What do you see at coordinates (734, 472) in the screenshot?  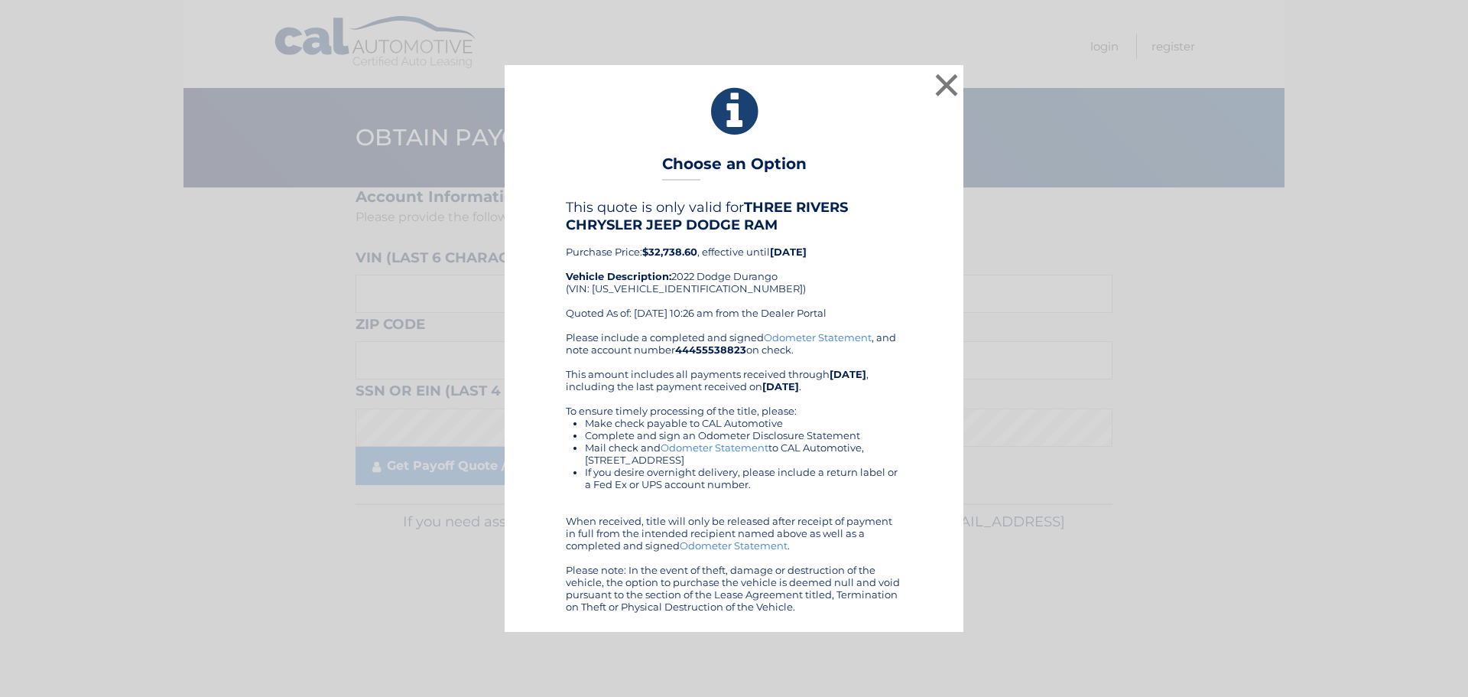 I see `div: Please include a completed and signed , and note account number on check. This amount includes al...` at bounding box center [734, 472].